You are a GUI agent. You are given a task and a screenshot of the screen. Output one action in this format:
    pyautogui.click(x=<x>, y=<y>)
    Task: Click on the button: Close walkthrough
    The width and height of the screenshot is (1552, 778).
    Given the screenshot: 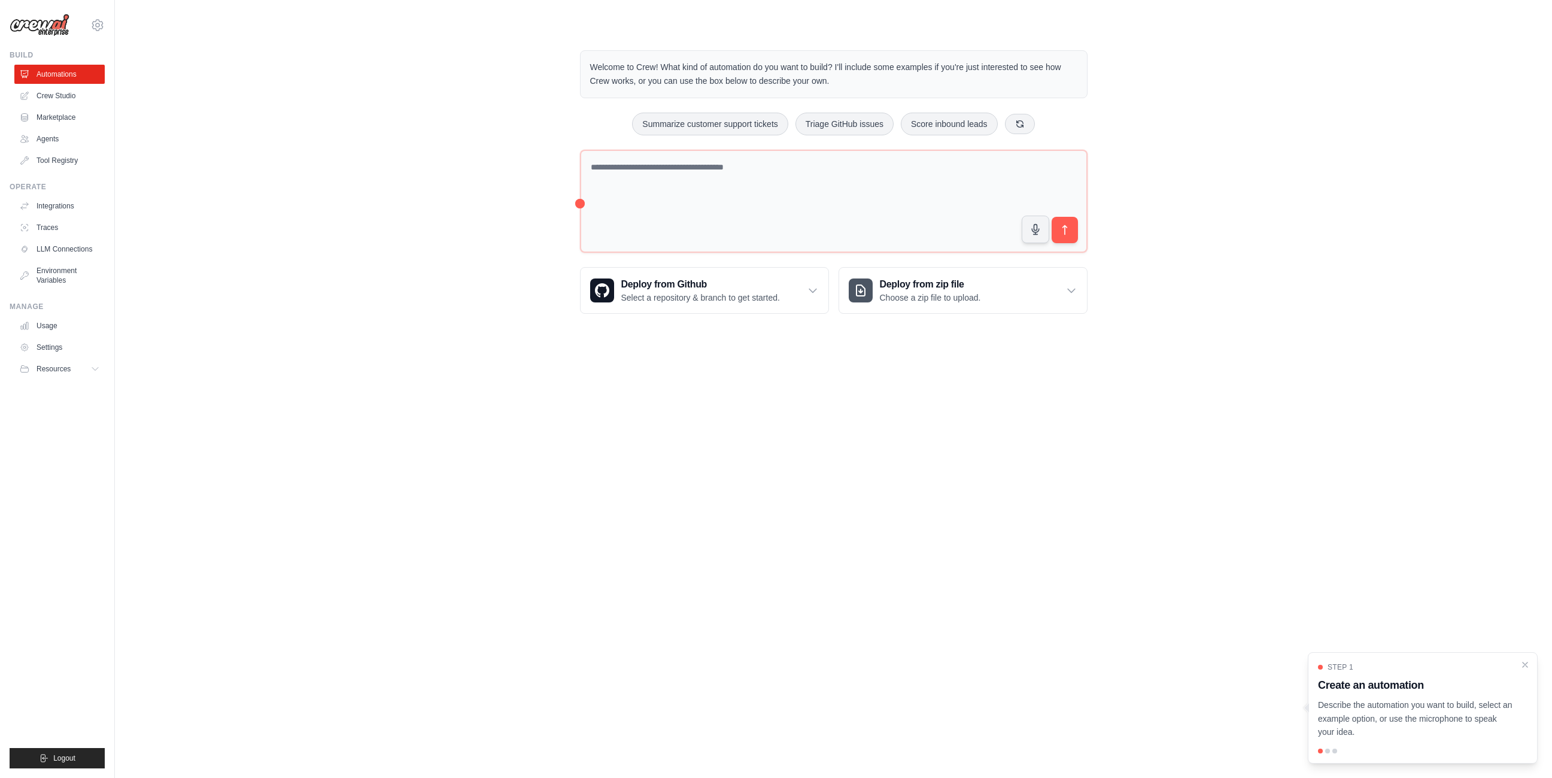 What is the action you would take?
    pyautogui.click(x=1525, y=665)
    